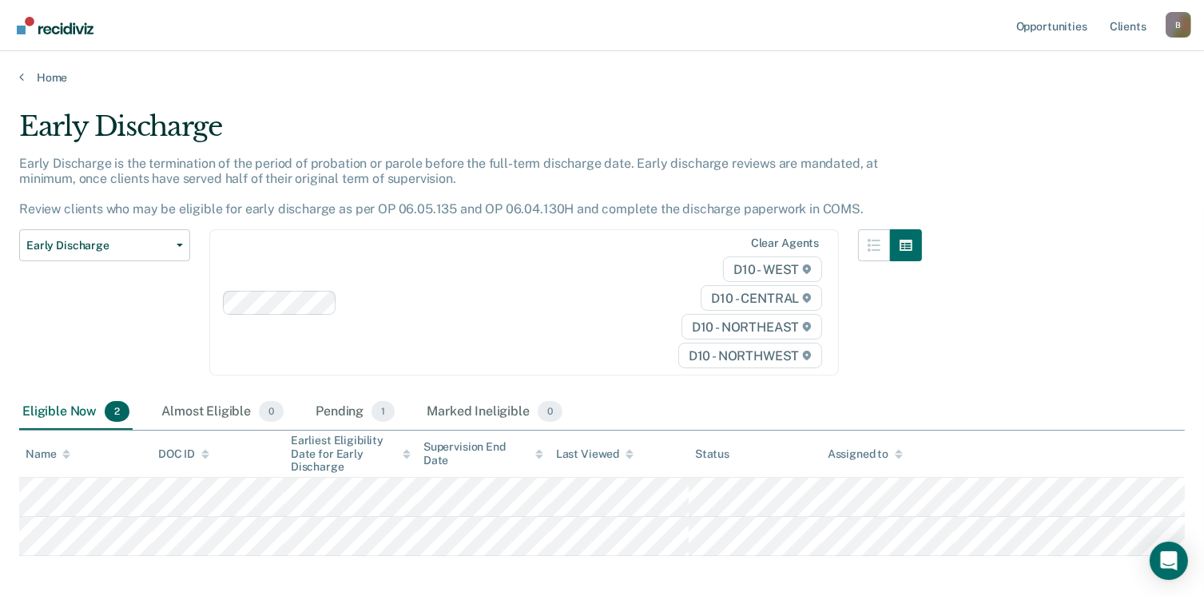  I want to click on div: Earliest Eligibility Date for Early Discharge, so click(351, 454).